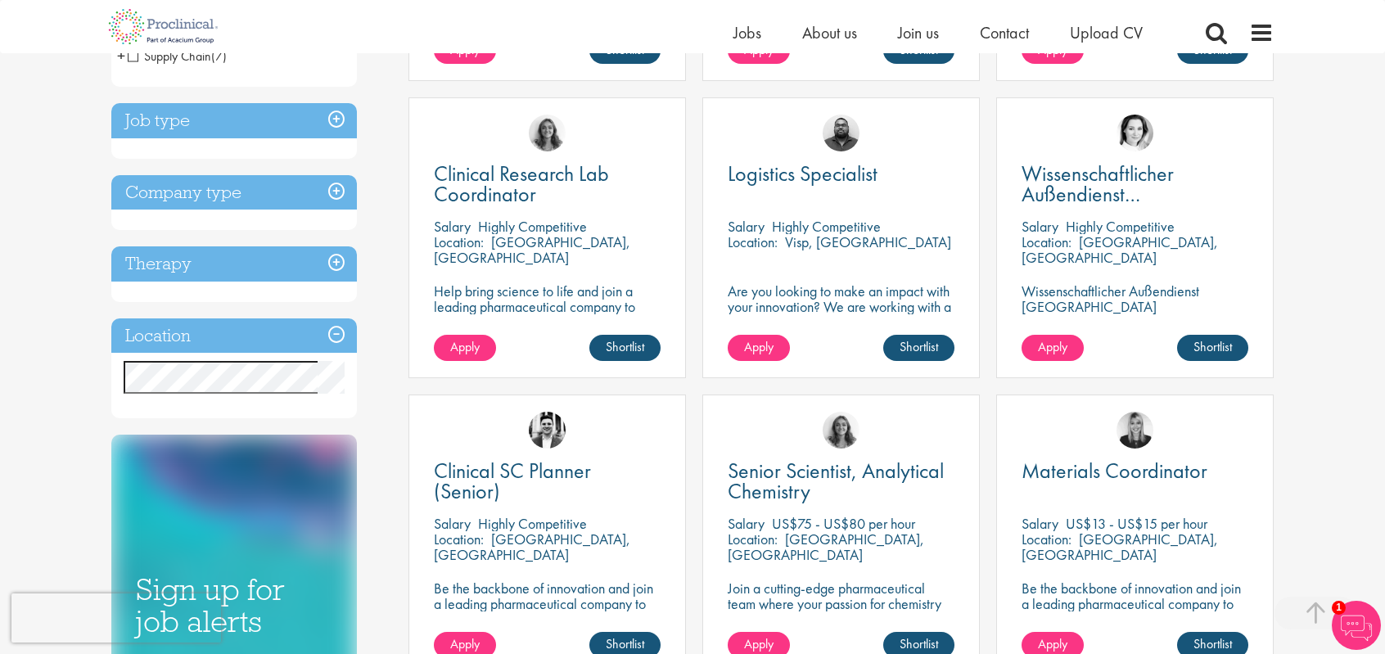 The width and height of the screenshot is (1385, 654). I want to click on span: Join us, so click(919, 33).